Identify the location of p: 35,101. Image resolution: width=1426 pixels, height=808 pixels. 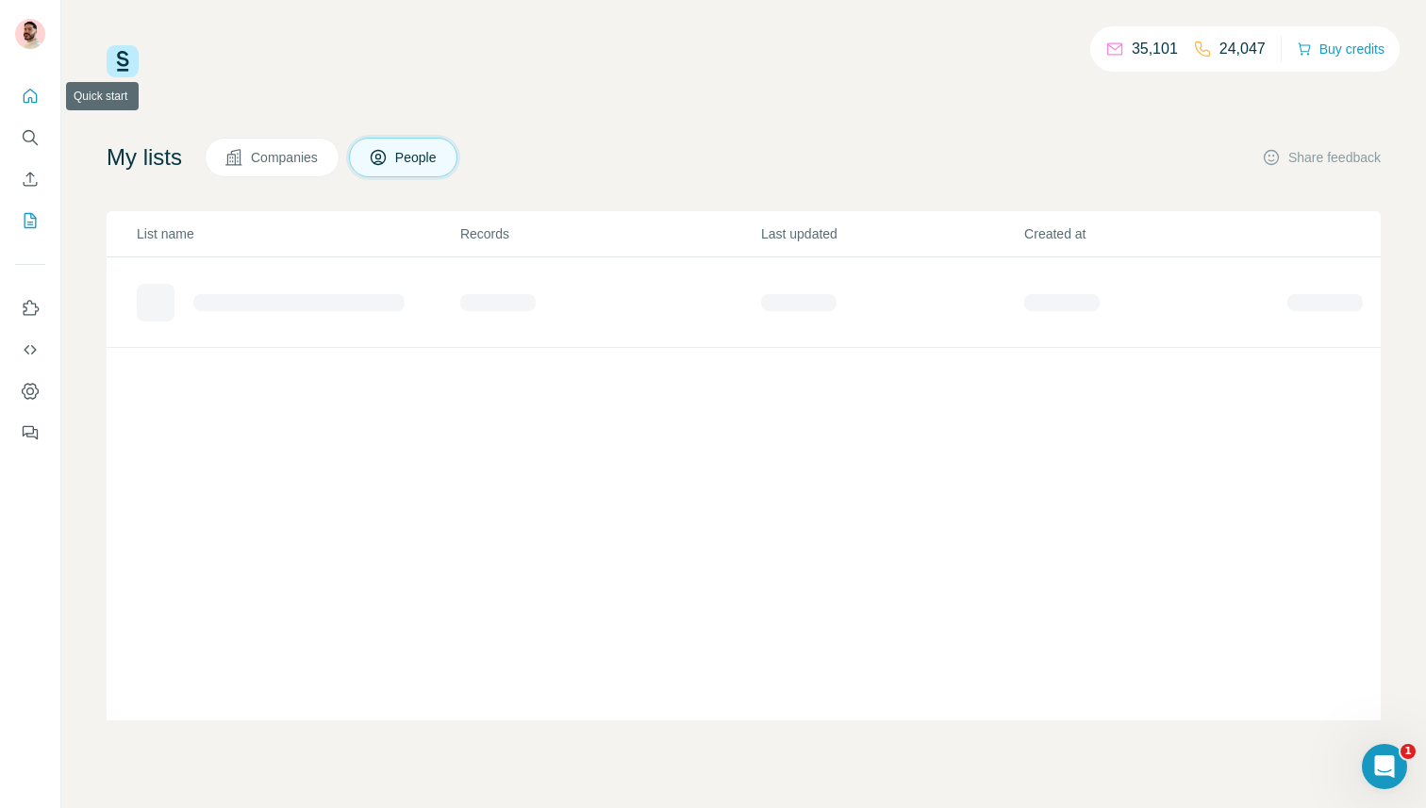
(1155, 49).